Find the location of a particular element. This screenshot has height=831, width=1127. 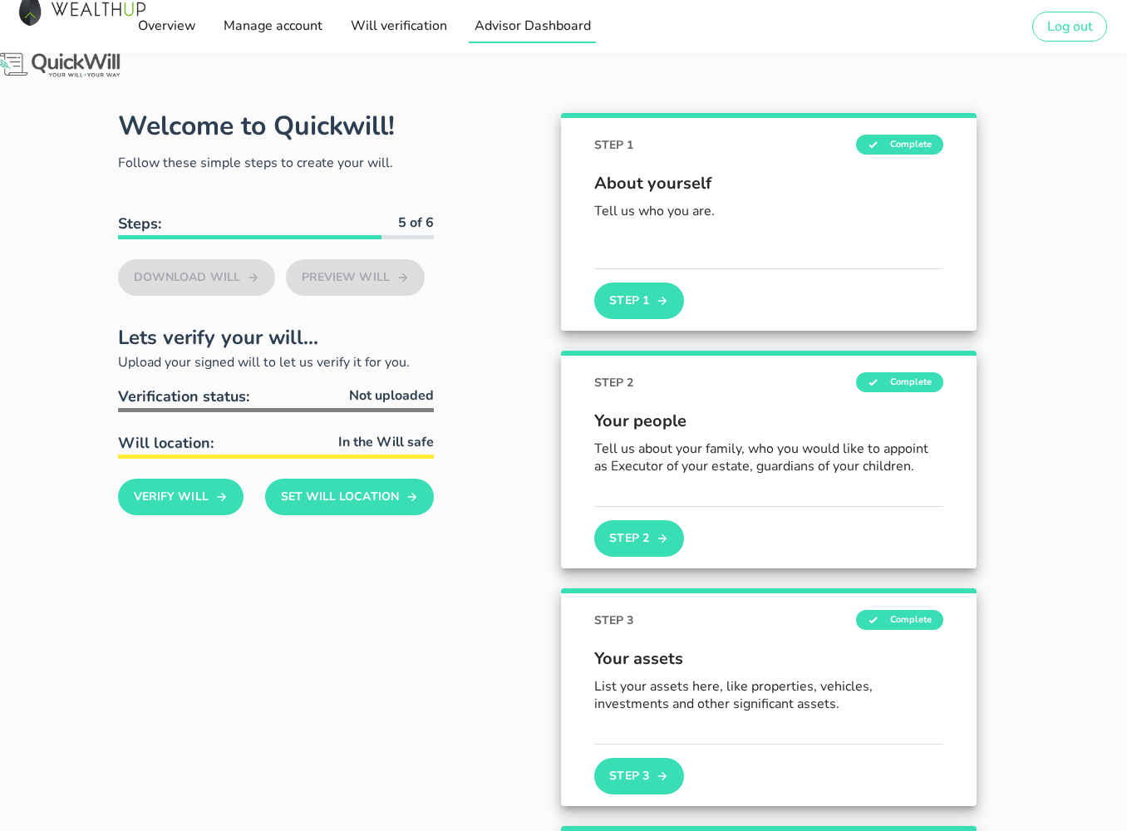

span: STEP 3 is located at coordinates (613, 620).